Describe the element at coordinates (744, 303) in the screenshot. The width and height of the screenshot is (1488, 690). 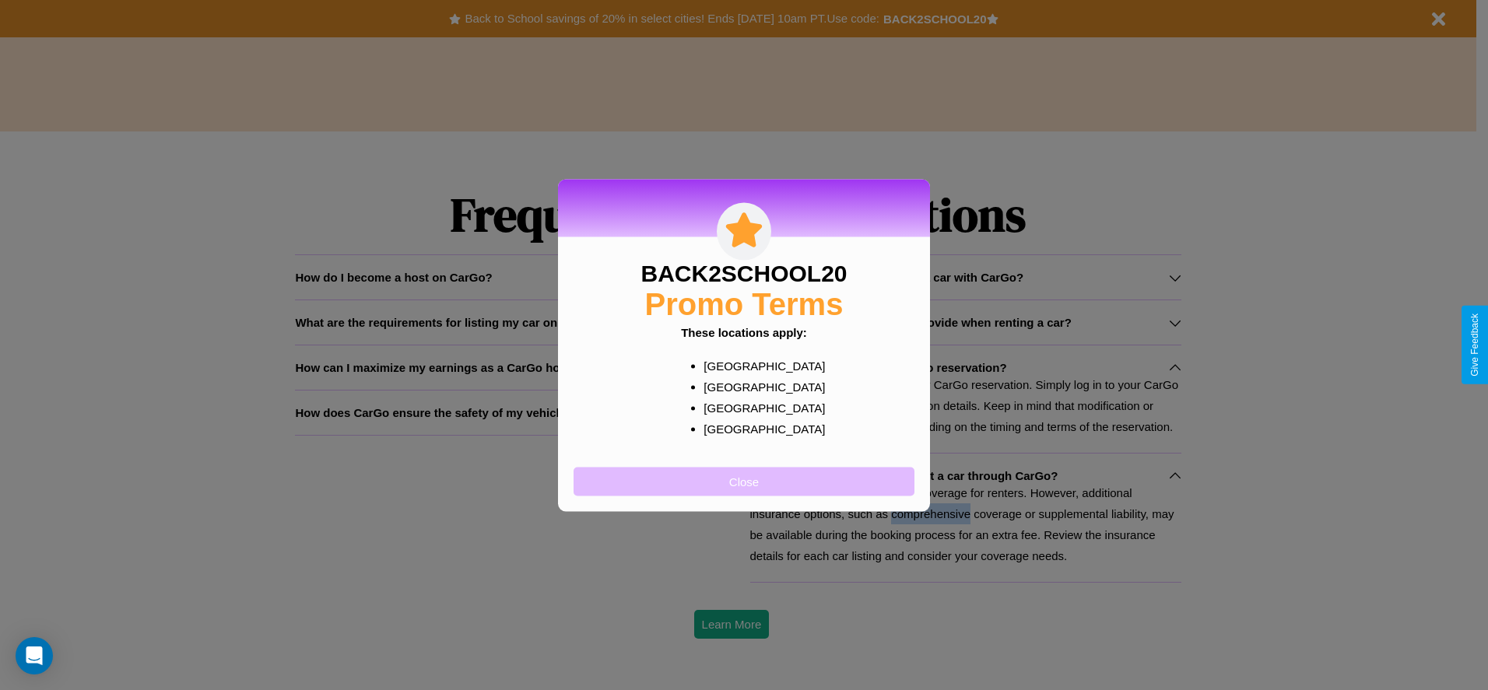
I see `h2: Promo Terms` at that location.